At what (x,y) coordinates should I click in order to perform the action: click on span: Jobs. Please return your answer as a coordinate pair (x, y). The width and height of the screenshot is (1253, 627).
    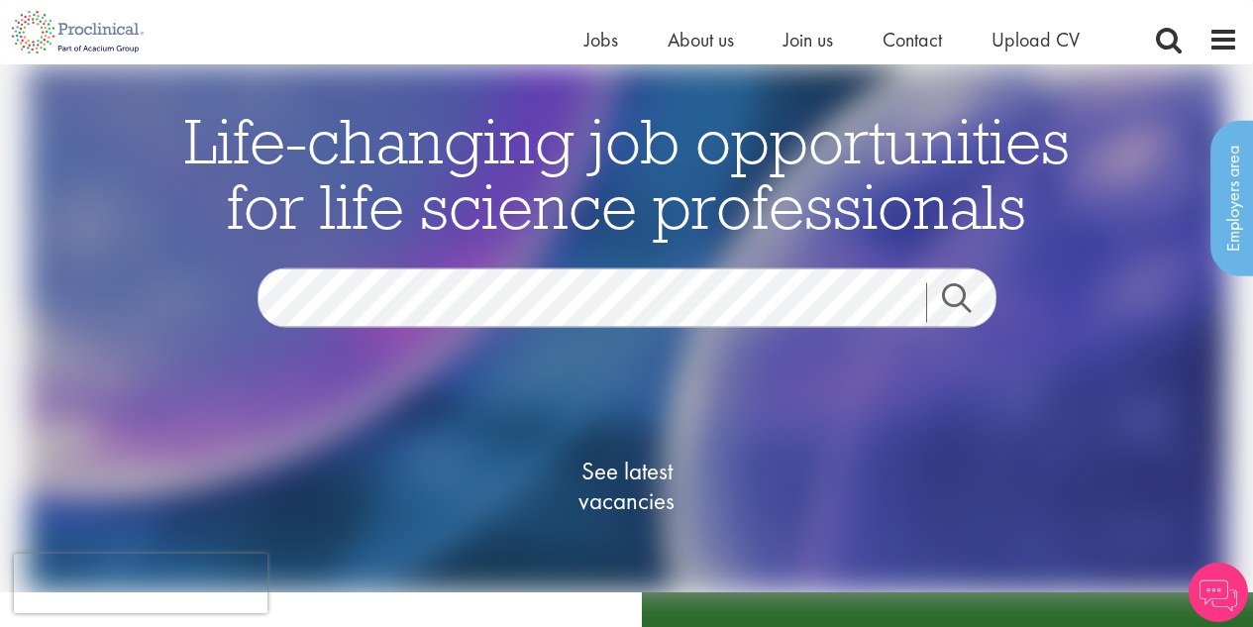
    Looking at the image, I should click on (601, 40).